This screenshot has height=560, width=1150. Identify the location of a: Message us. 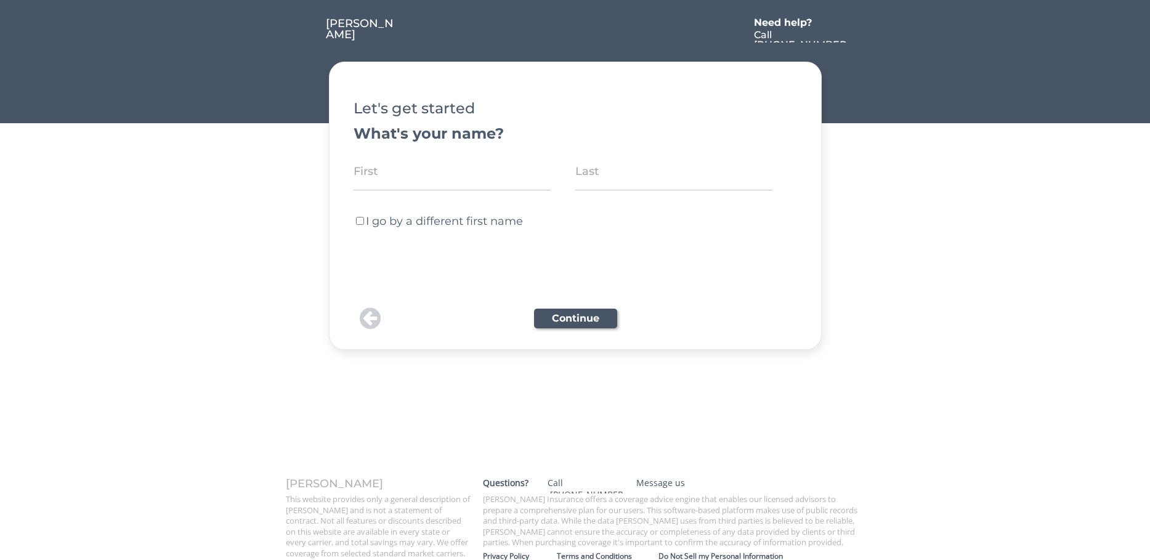
(674, 485).